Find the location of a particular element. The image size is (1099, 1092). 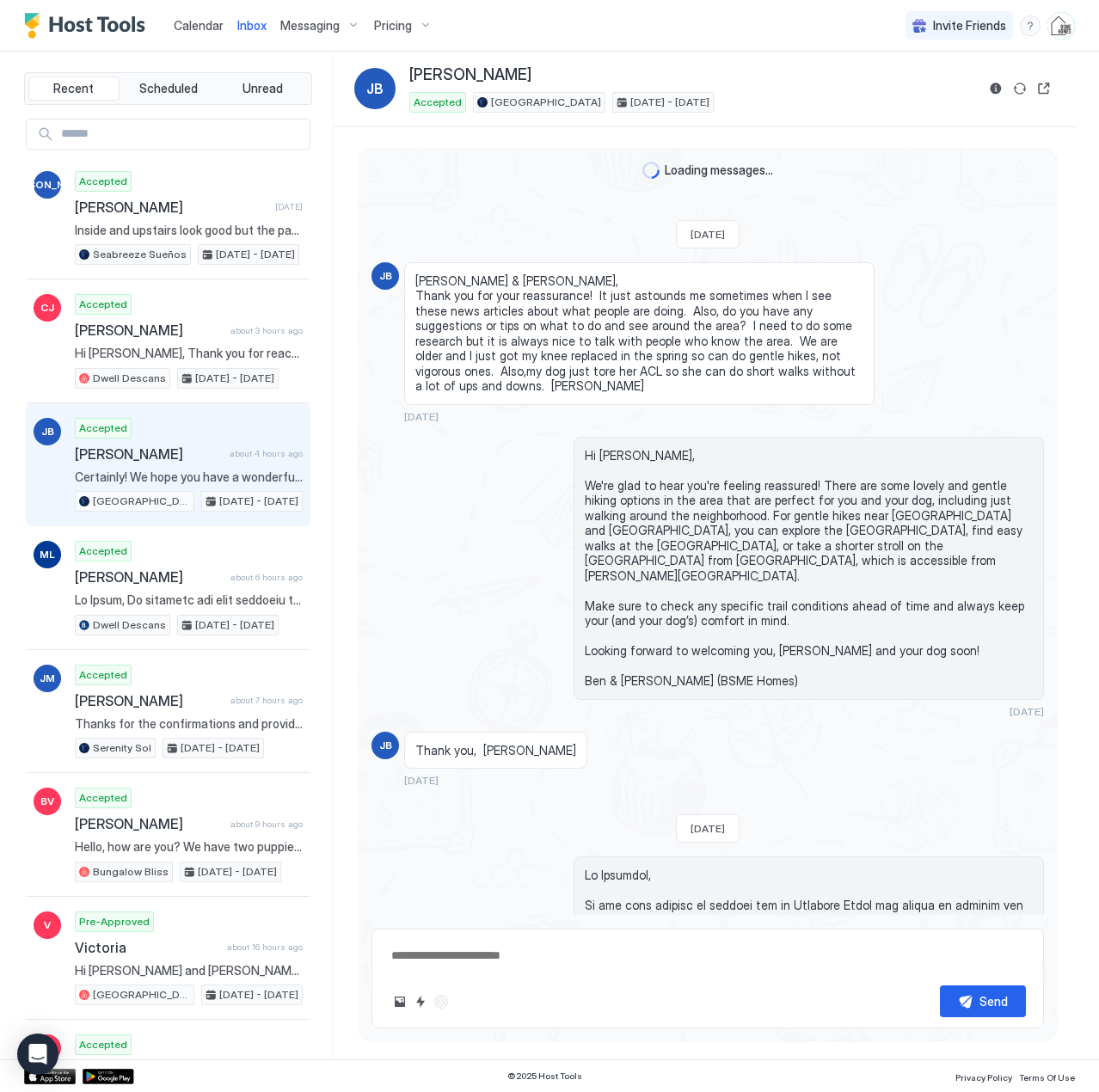

span: Invite Friends is located at coordinates (969, 26).